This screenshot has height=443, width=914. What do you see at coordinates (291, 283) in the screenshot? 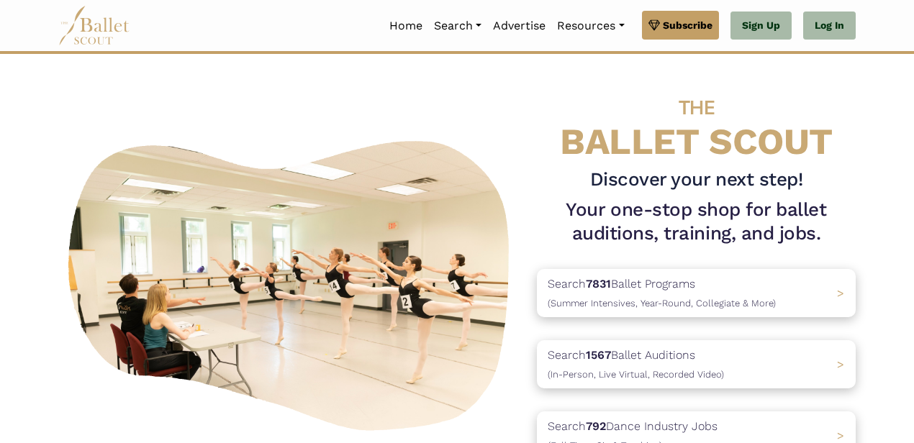
I see `img: A group of ballerinas talking to each other in a ballet studio` at bounding box center [291, 283].